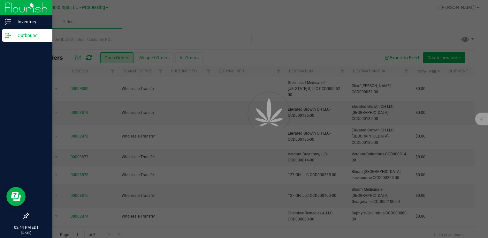 The image size is (488, 238). What do you see at coordinates (8, 22) in the screenshot?
I see `inline-svg: Inventory` at bounding box center [8, 22].